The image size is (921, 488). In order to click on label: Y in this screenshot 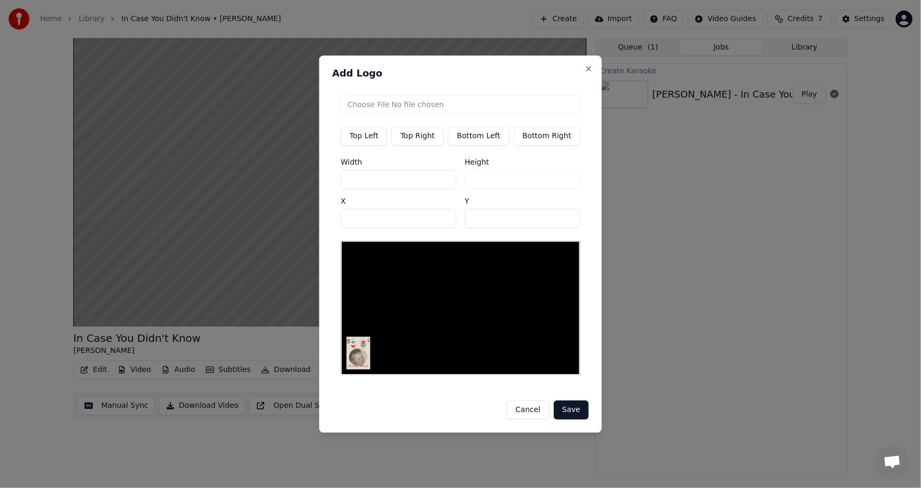, I will do `click(522, 201)`.